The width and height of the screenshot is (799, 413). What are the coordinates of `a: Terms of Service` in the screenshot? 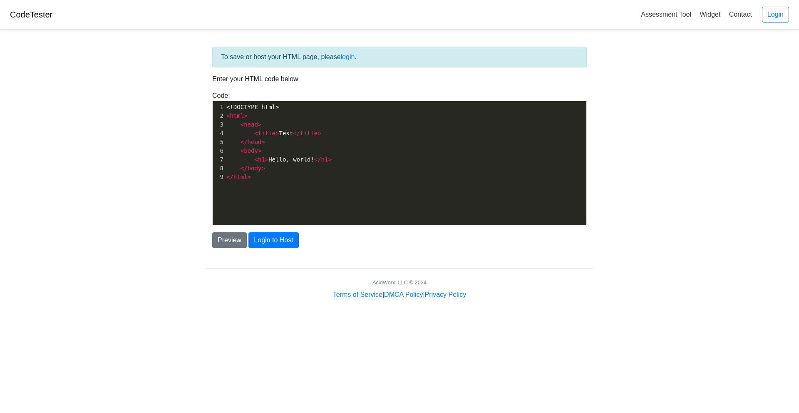 It's located at (357, 294).